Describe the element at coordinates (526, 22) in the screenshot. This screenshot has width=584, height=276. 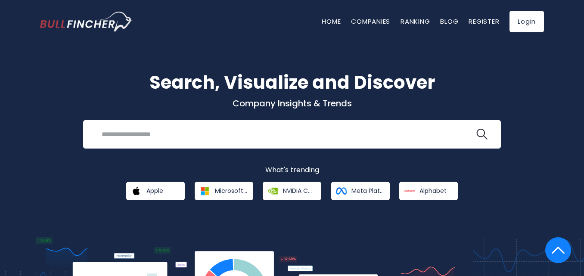
I see `a: Login` at that location.